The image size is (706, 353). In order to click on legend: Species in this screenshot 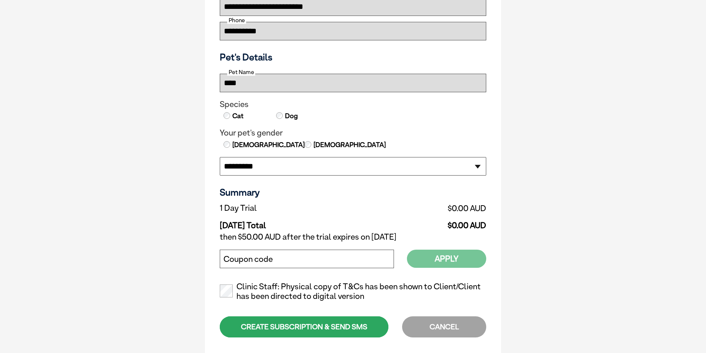, I will do `click(353, 105)`.